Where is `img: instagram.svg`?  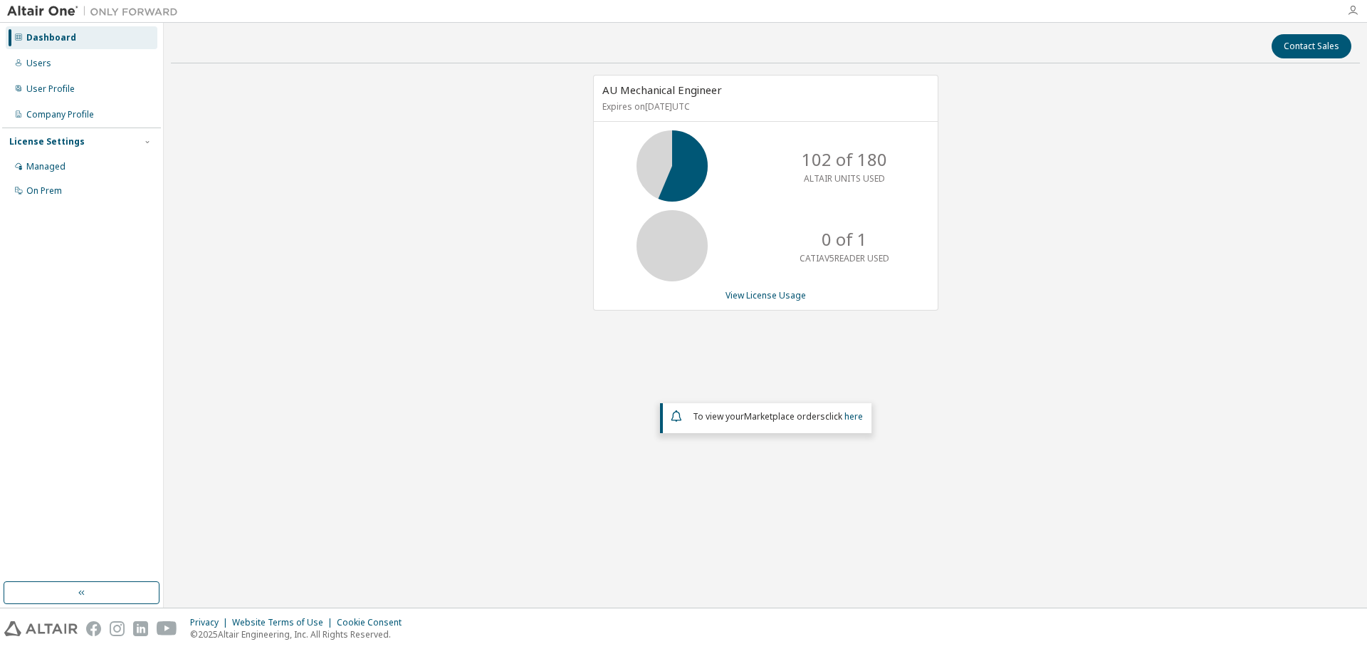
img: instagram.svg is located at coordinates (117, 628).